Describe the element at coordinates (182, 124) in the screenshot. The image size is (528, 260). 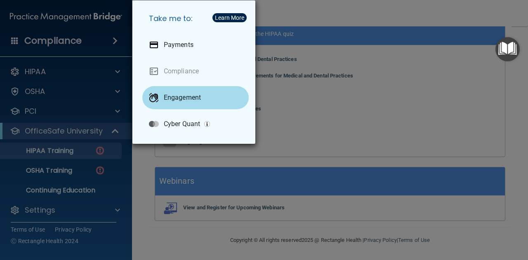
I see `p: Cyber Quant` at that location.